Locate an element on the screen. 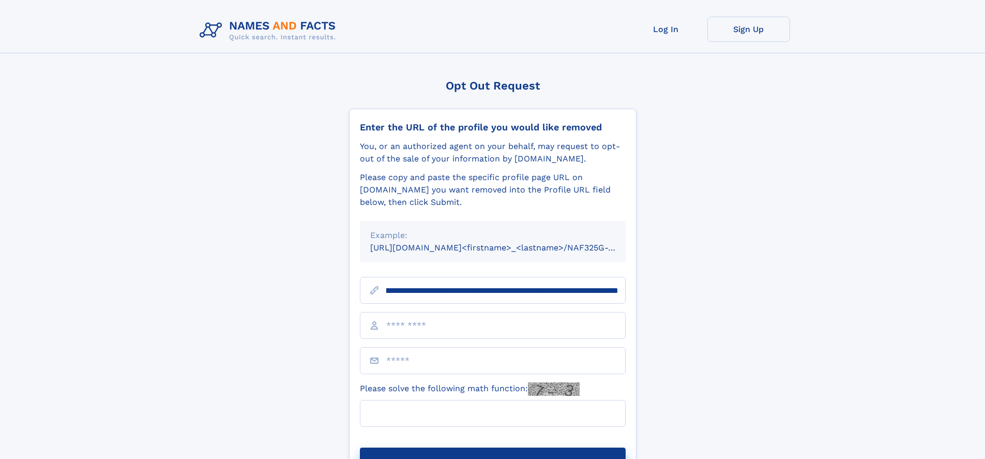 The height and width of the screenshot is (459, 985). label: Please solve the following math function: is located at coordinates (470, 389).